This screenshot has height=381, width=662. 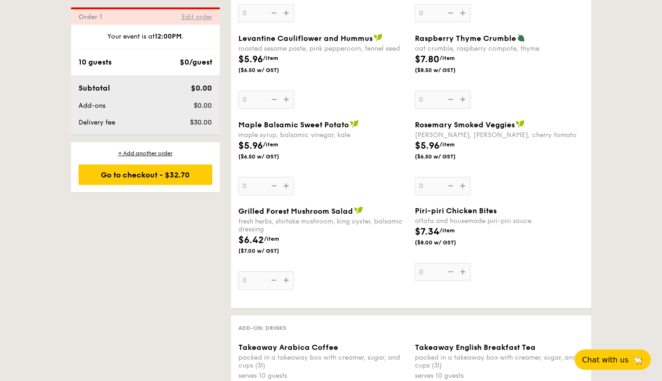 What do you see at coordinates (466, 38) in the screenshot?
I see `span: Raspberry Thyme Crumble` at bounding box center [466, 38].